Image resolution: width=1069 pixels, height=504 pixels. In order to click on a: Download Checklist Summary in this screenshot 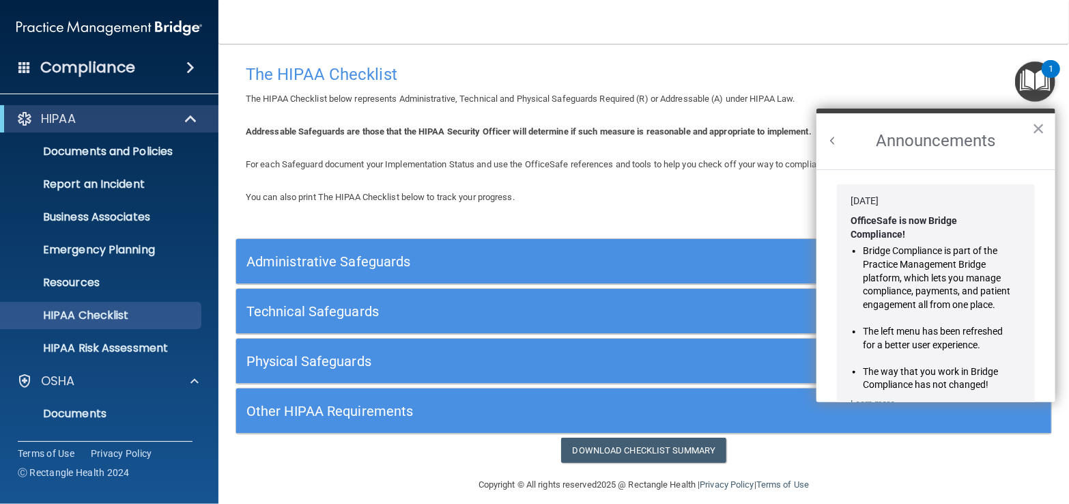, I will do `click(644, 450)`.